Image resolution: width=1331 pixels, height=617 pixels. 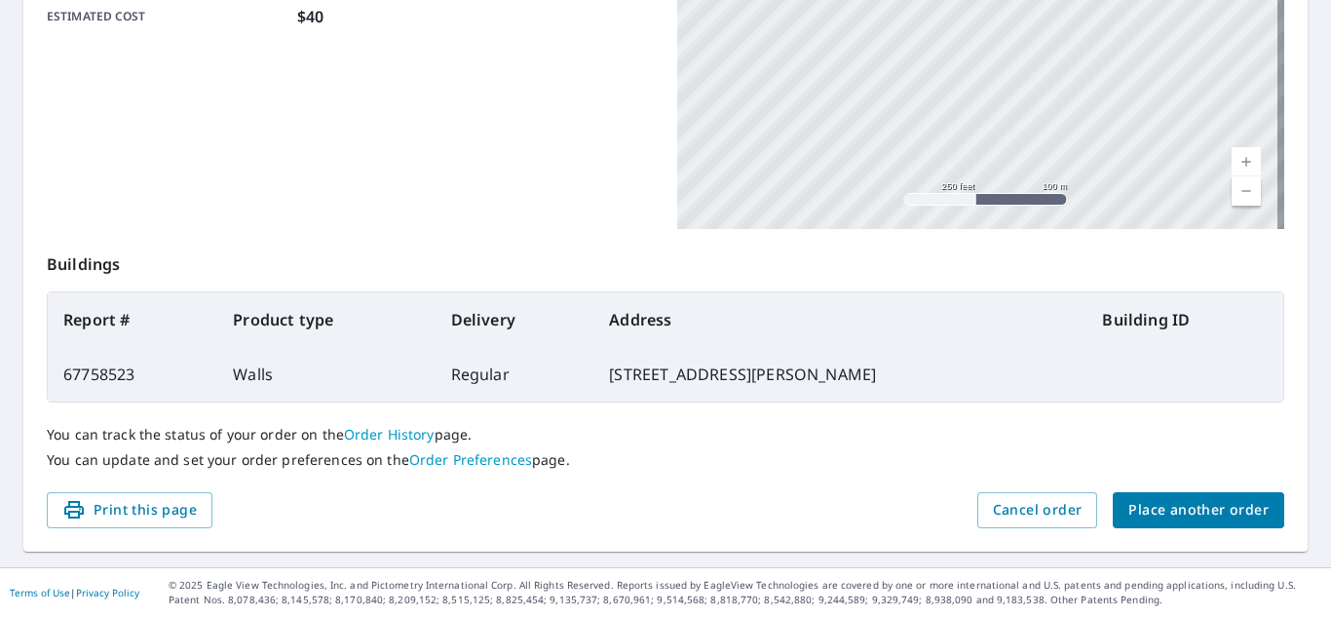 What do you see at coordinates (310, 17) in the screenshot?
I see `p: $40` at bounding box center [310, 17].